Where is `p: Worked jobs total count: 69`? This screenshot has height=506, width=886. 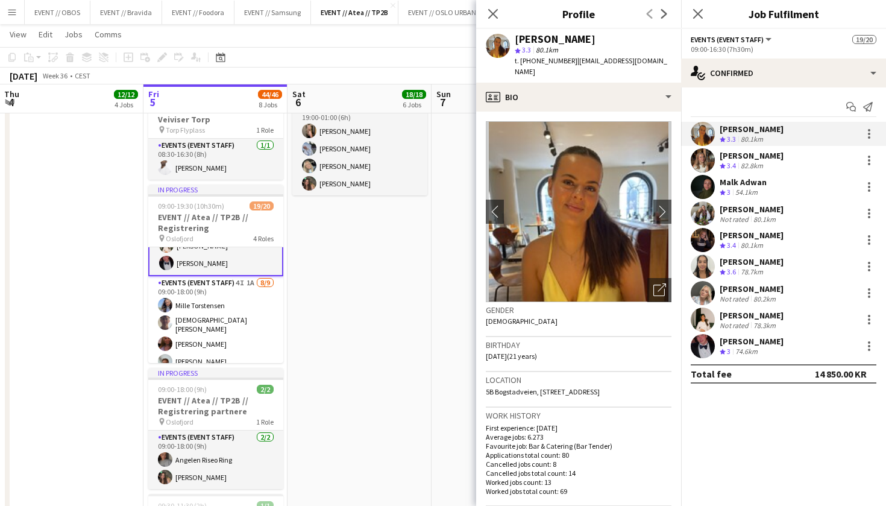
p: Worked jobs total count: 69 is located at coordinates (579, 491).